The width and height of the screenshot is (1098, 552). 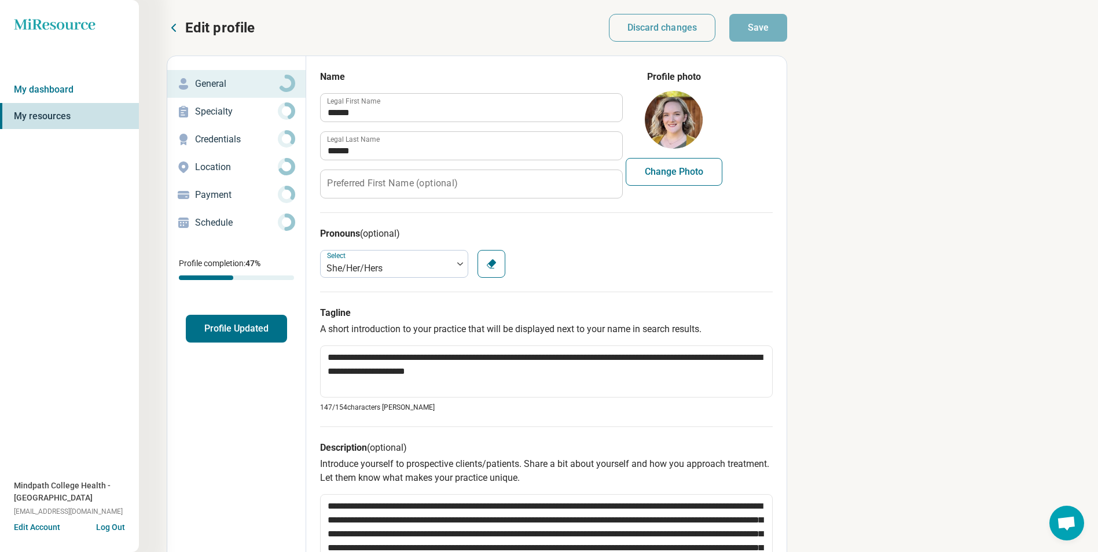 What do you see at coordinates (236, 278) in the screenshot?
I see `div: Profile completion` at bounding box center [236, 278].